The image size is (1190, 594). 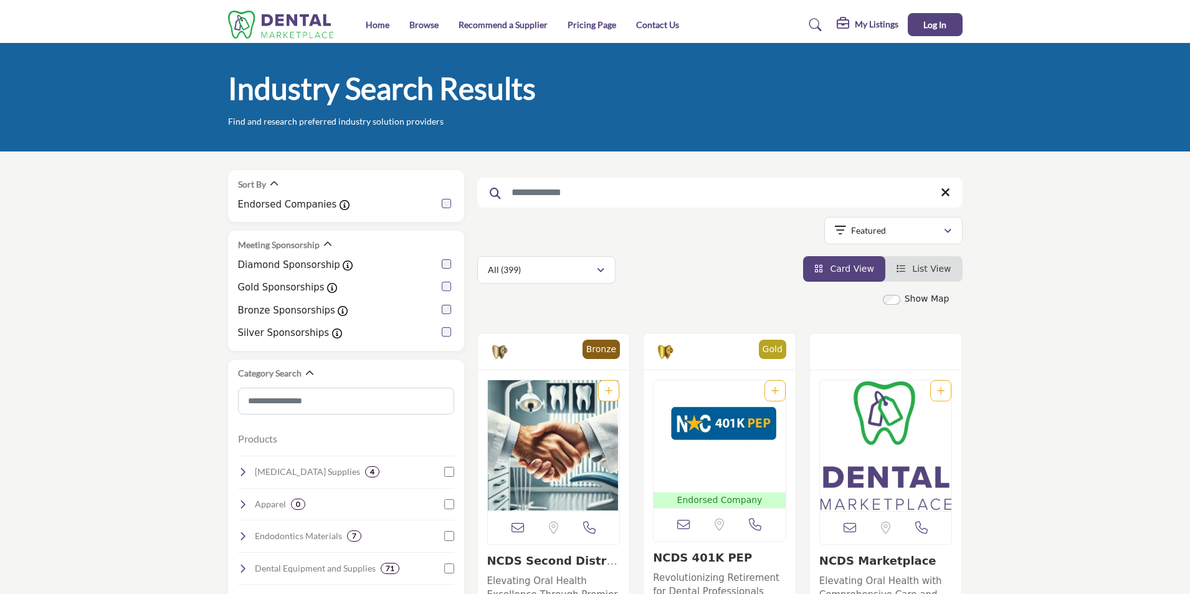 What do you see at coordinates (446, 203) in the screenshot?
I see `input: Endorsed Companies checkbox` at bounding box center [446, 203].